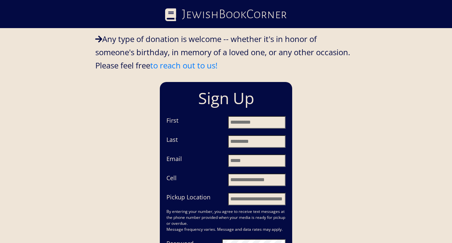 The image size is (452, 243). What do you see at coordinates (171, 179) in the screenshot?
I see `label: Cell` at bounding box center [171, 179].